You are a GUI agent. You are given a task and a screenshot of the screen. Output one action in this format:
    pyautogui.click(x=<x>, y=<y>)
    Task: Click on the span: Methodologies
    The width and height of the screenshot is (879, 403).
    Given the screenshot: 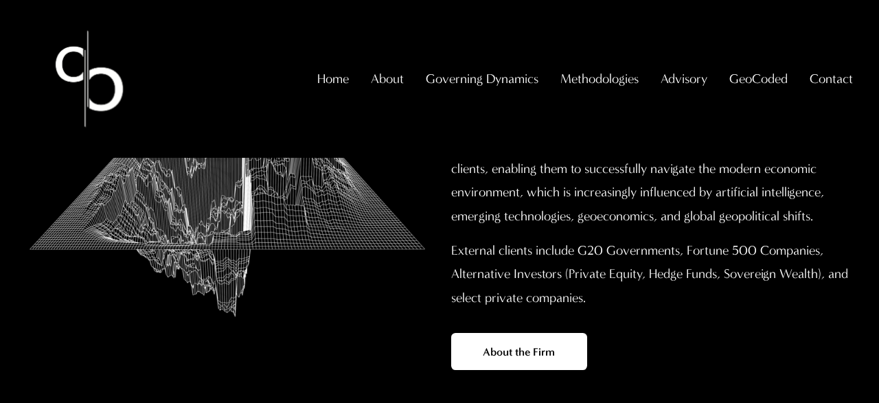 What is the action you would take?
    pyautogui.click(x=599, y=79)
    